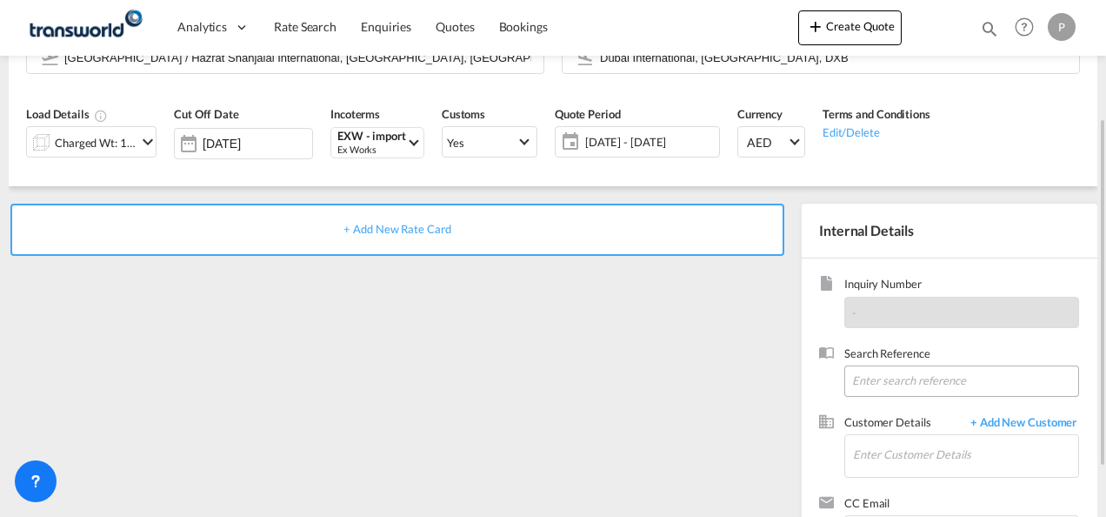 This screenshot has height=517, width=1106. What do you see at coordinates (96, 143) in the screenshot?
I see `div: Charged Wt: 185.00 KG` at bounding box center [96, 143].